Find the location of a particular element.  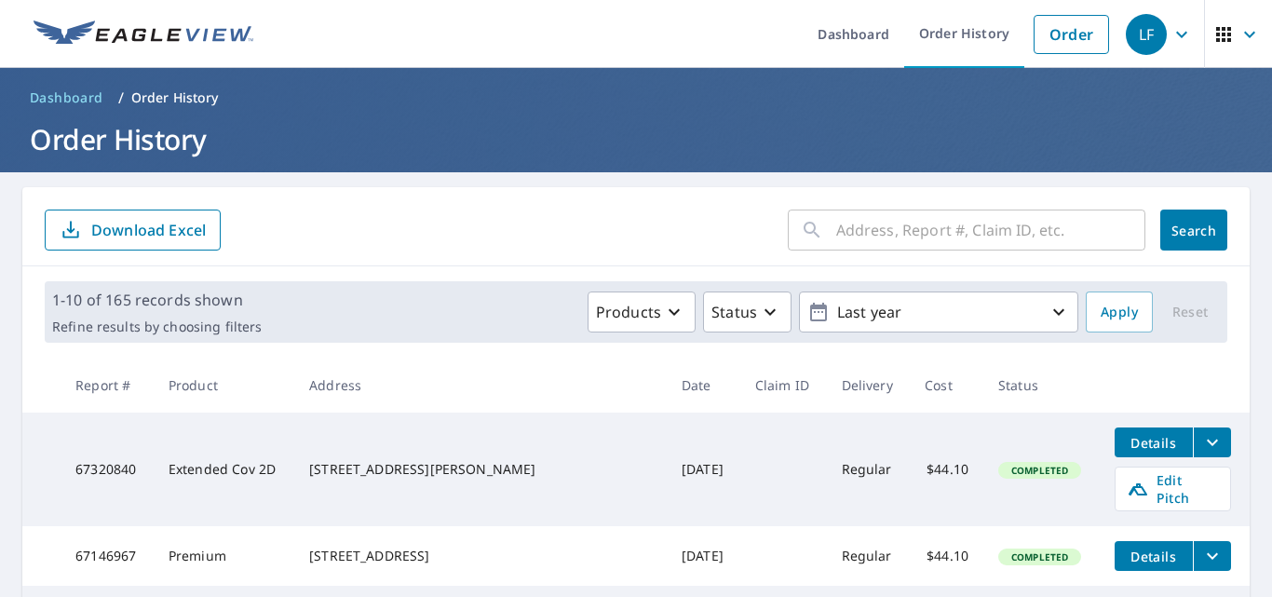

button: filesDropdownBtn-67146967 is located at coordinates (1212, 556).